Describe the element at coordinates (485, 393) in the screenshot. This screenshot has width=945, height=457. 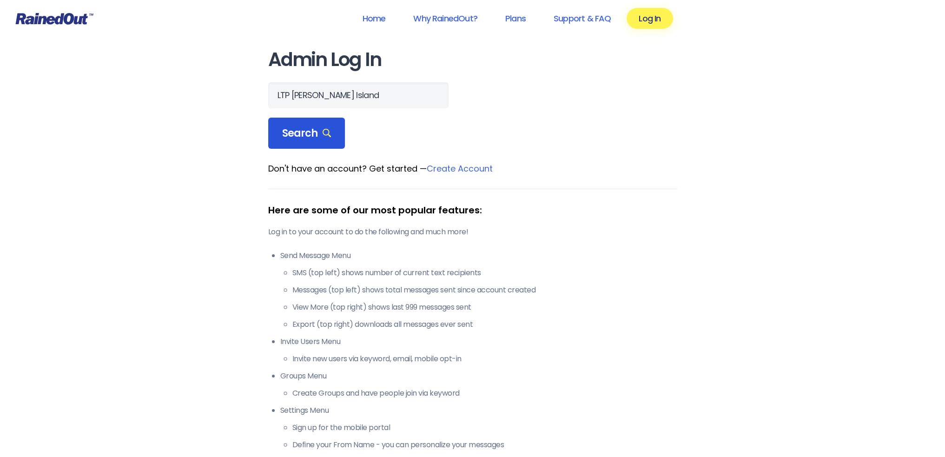
I see `li: Create Groups and have people join via keyword` at that location.